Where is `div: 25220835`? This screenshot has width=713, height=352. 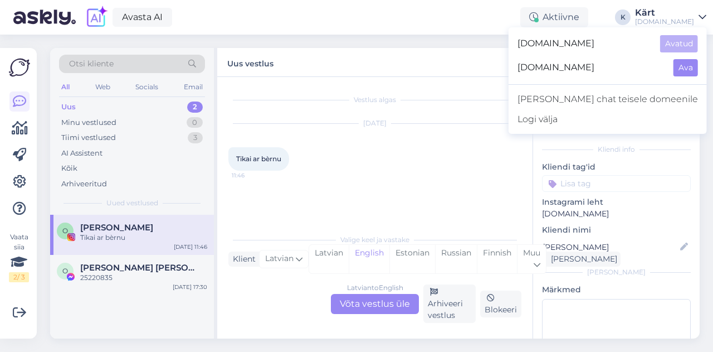
div: 25220835 is located at coordinates (144, 277).